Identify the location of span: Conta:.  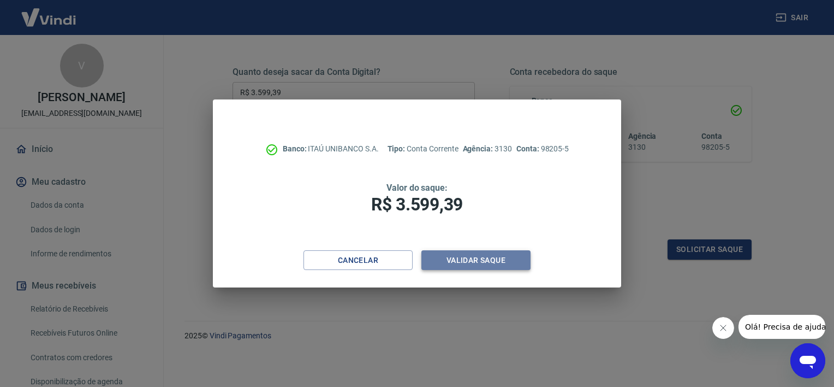
(529, 149).